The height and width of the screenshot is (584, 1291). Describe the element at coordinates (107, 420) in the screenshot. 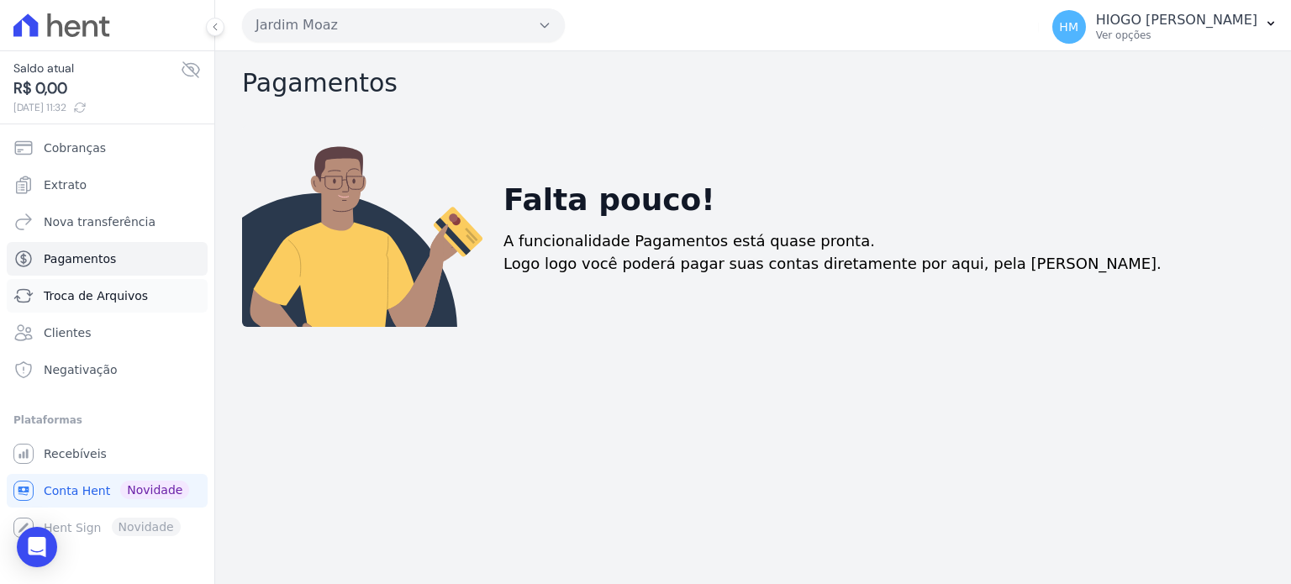

I see `div: Plataformas` at that location.